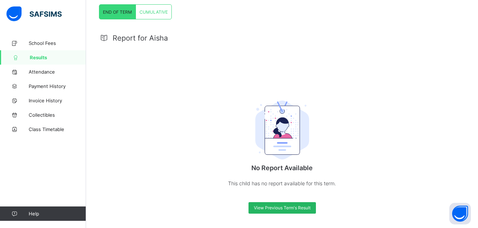  Describe the element at coordinates (282, 207) in the screenshot. I see `span: View Previous Term's Result` at that location.